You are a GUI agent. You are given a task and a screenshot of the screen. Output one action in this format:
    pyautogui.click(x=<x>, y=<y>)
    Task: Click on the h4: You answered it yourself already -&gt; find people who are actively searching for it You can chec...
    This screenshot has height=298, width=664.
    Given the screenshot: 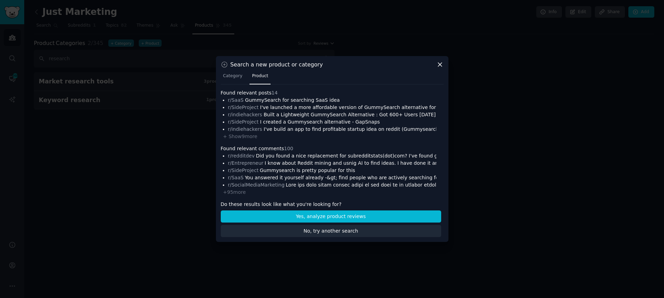 What is the action you would take?
    pyautogui.click(x=332, y=178)
    